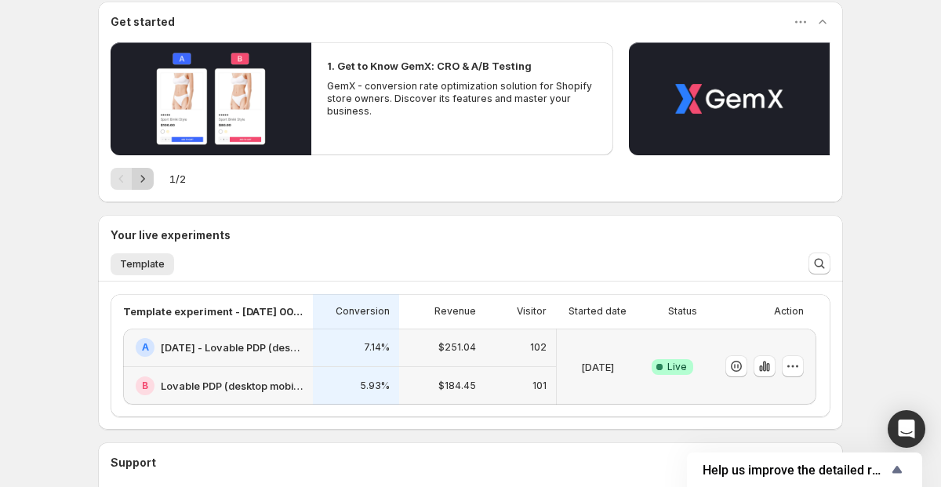  What do you see at coordinates (457, 386) in the screenshot?
I see `p: $184.45` at bounding box center [457, 386].